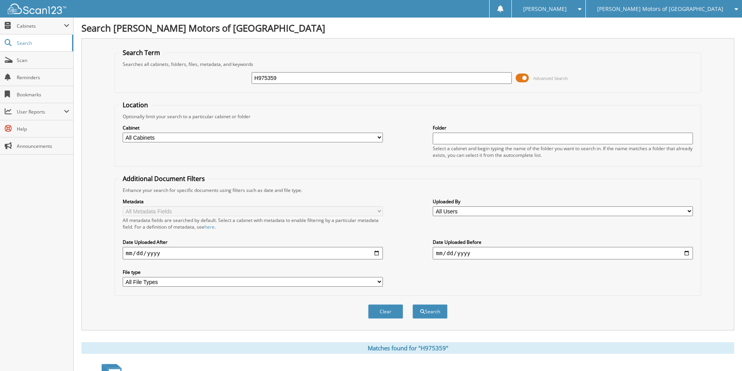 The image size is (742, 371). What do you see at coordinates (253, 223) in the screenshot?
I see `div: All metadata fields are searched by default. Select a cabinet with metadata to enable filtering b...` at bounding box center [253, 223].